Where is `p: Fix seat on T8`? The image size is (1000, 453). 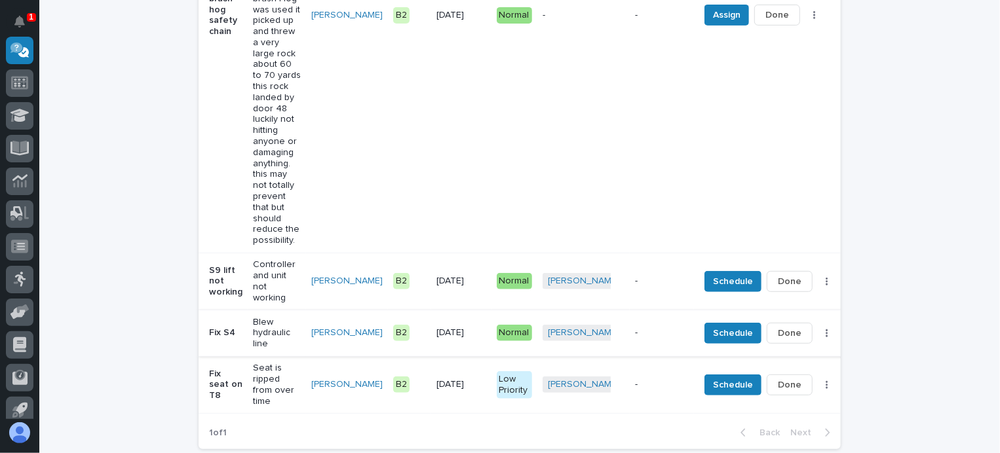 p: Fix seat on T8 is located at coordinates (225, 385).